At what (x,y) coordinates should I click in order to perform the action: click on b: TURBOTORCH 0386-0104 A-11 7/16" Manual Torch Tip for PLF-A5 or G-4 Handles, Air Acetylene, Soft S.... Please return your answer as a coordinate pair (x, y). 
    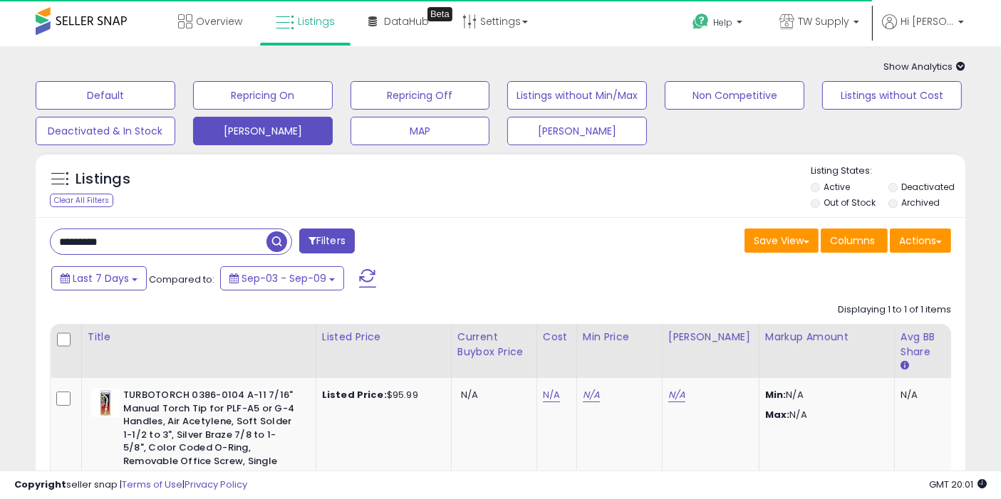
    Looking at the image, I should click on (209, 430).